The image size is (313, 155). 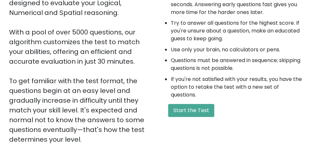 I want to click on li: If you're not satisfied with your results, you have the option to retake the test with a new set ..., so click(x=238, y=87).